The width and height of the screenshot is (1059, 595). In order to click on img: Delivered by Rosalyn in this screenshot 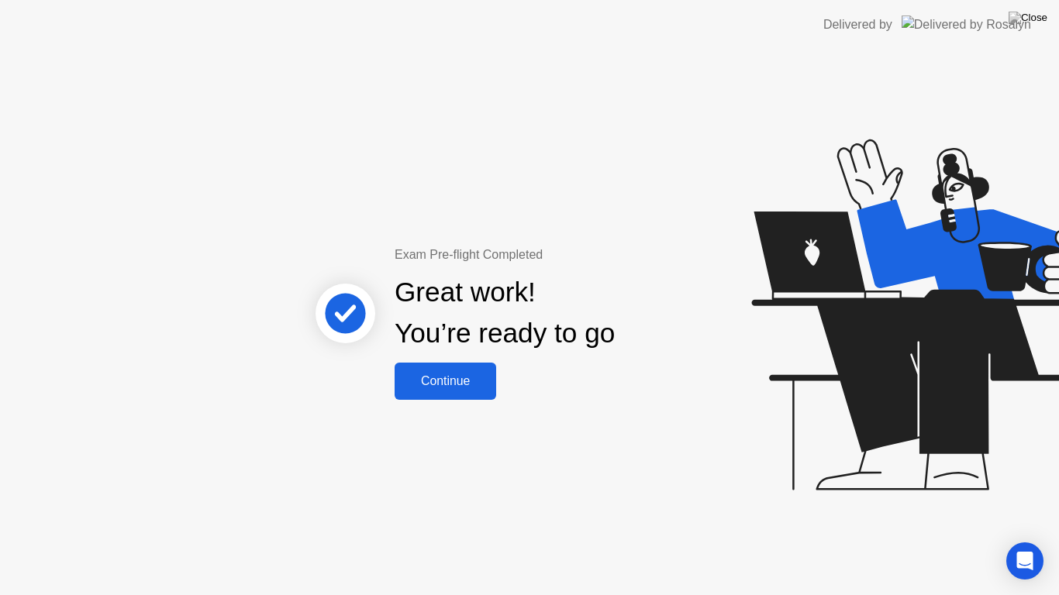, I will do `click(966, 24)`.